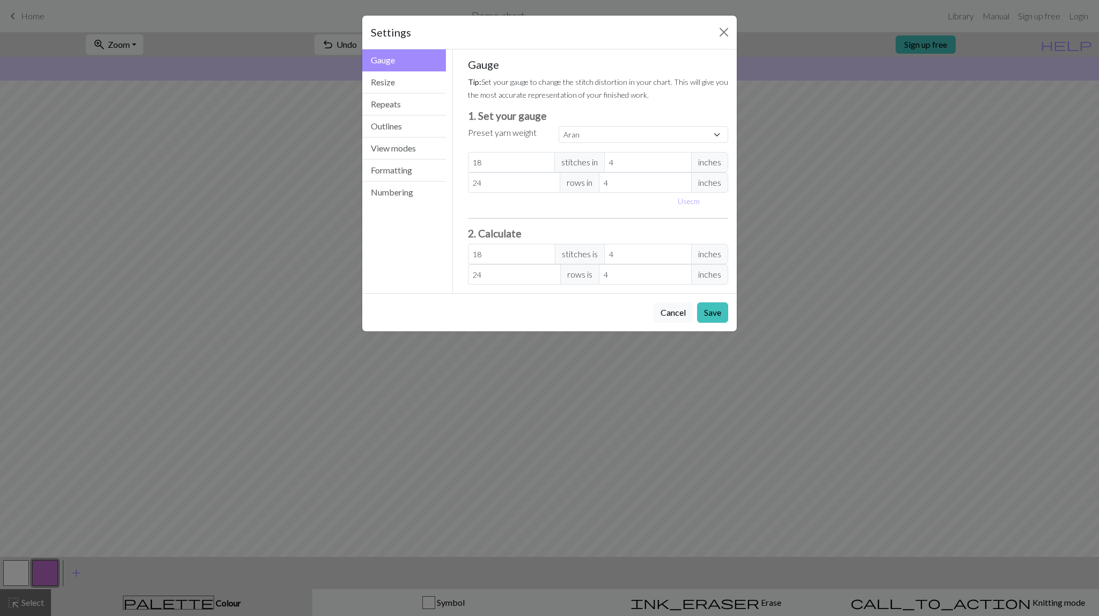  Describe the element at coordinates (580, 274) in the screenshot. I see `span: rows is` at that location.